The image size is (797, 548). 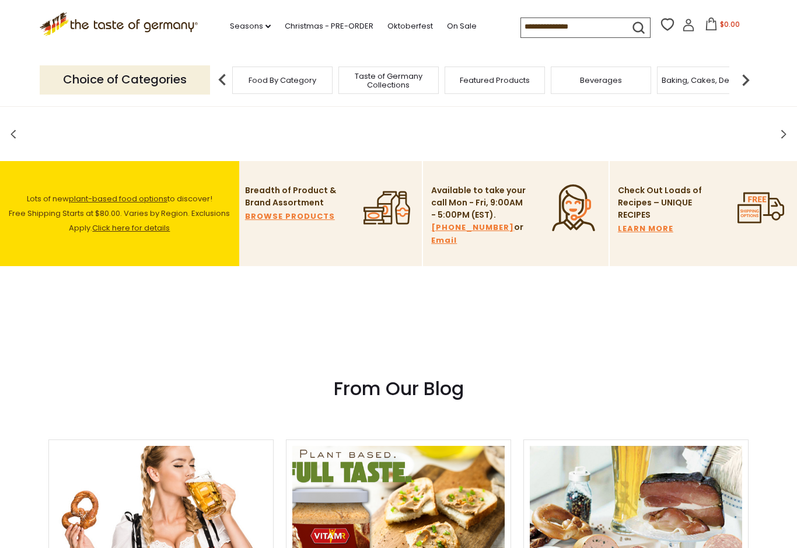 I want to click on a: LEARN MORE, so click(x=645, y=229).